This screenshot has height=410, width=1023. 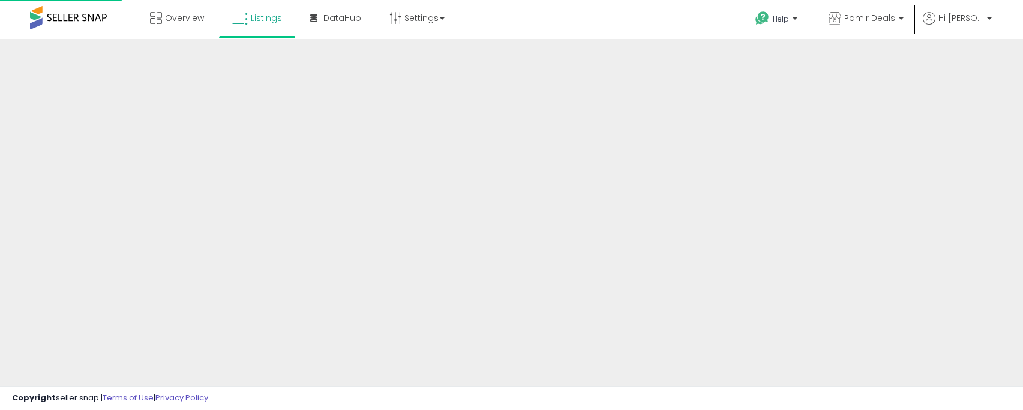 I want to click on span: Listings, so click(x=266, y=18).